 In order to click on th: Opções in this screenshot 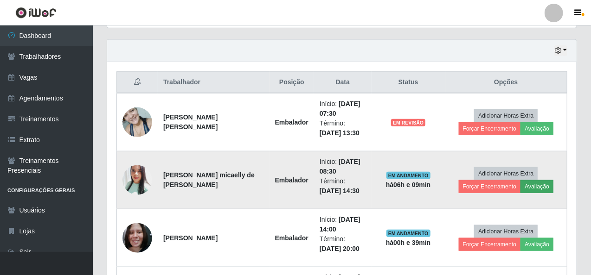, I will do `click(506, 83)`.